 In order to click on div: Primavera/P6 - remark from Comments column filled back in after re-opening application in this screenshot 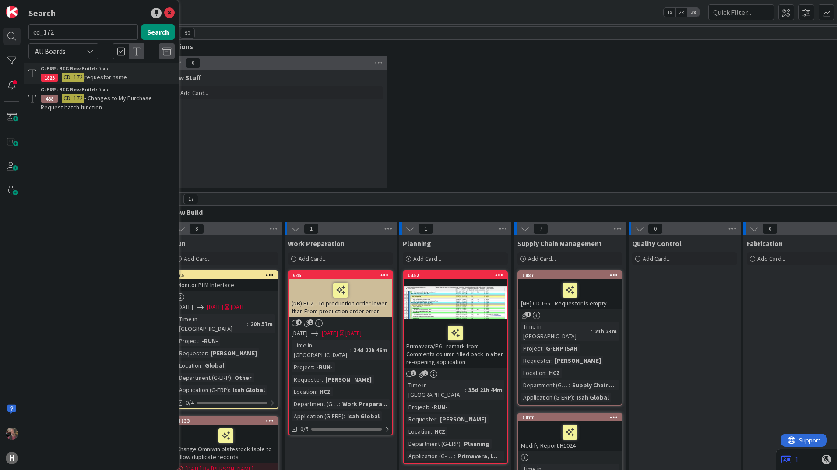, I will do `click(455, 345)`.